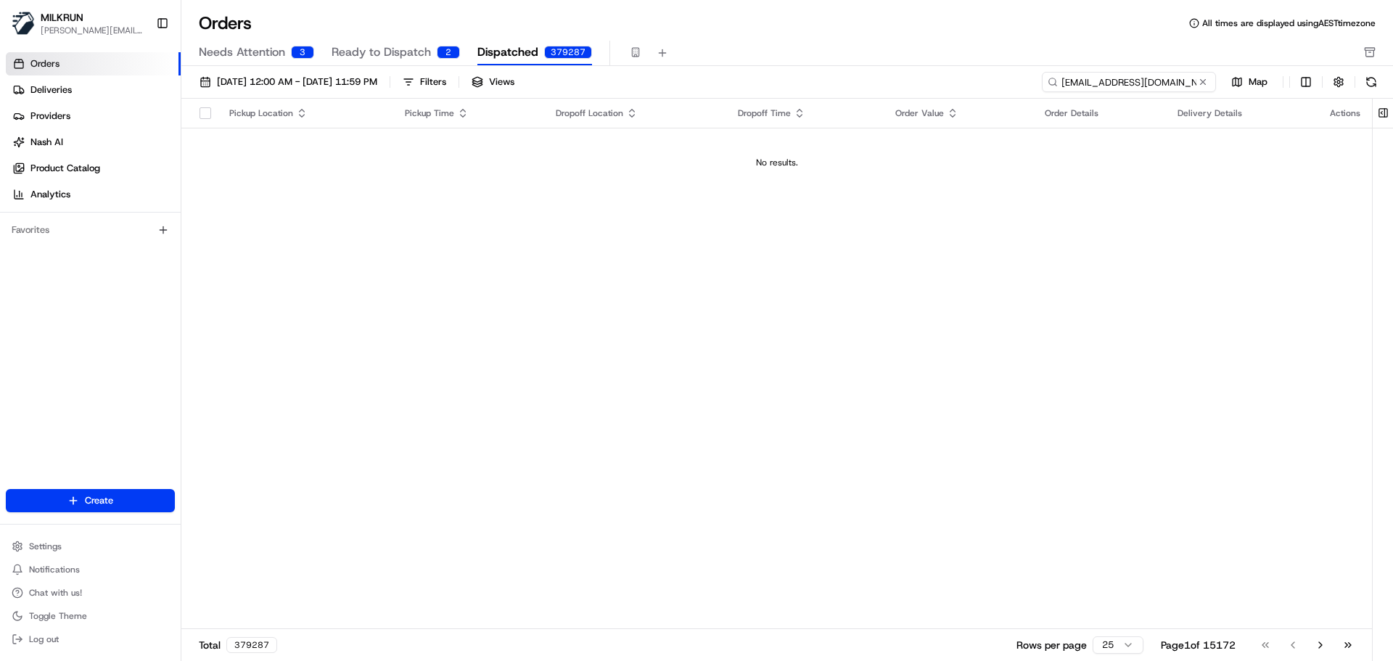 Image resolution: width=1393 pixels, height=661 pixels. What do you see at coordinates (381, 52) in the screenshot?
I see `span: Ready to Dispatch` at bounding box center [381, 52].